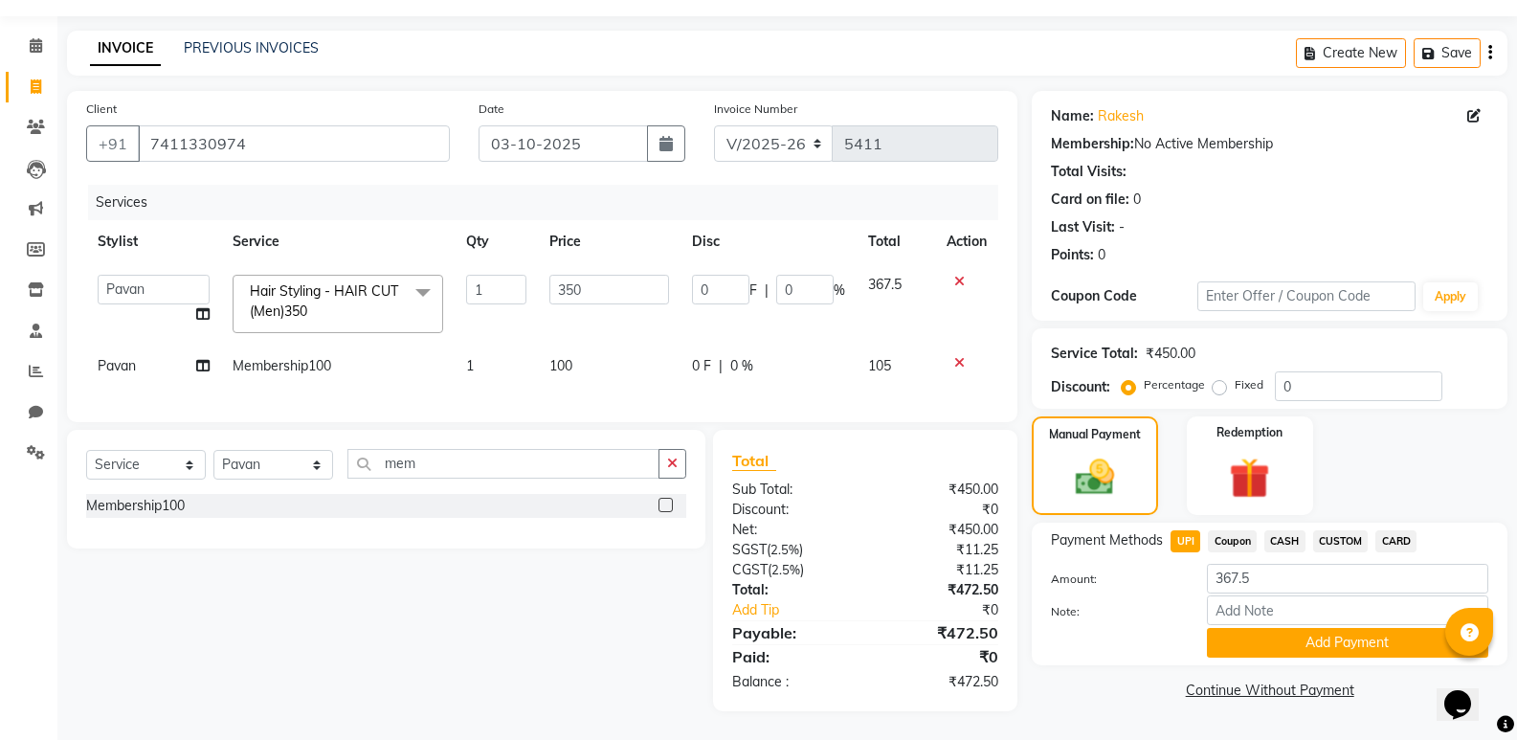 The image size is (1517, 740). What do you see at coordinates (117, 366) in the screenshot?
I see `span: Pavan` at bounding box center [117, 366].